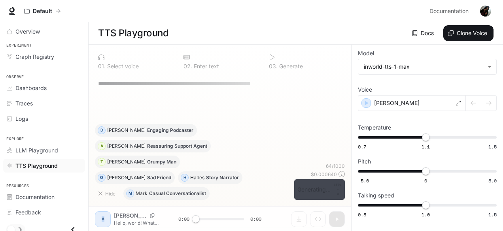 The image size is (503, 231). Describe the element at coordinates (365, 90) in the screenshot. I see `p: Voice` at that location.